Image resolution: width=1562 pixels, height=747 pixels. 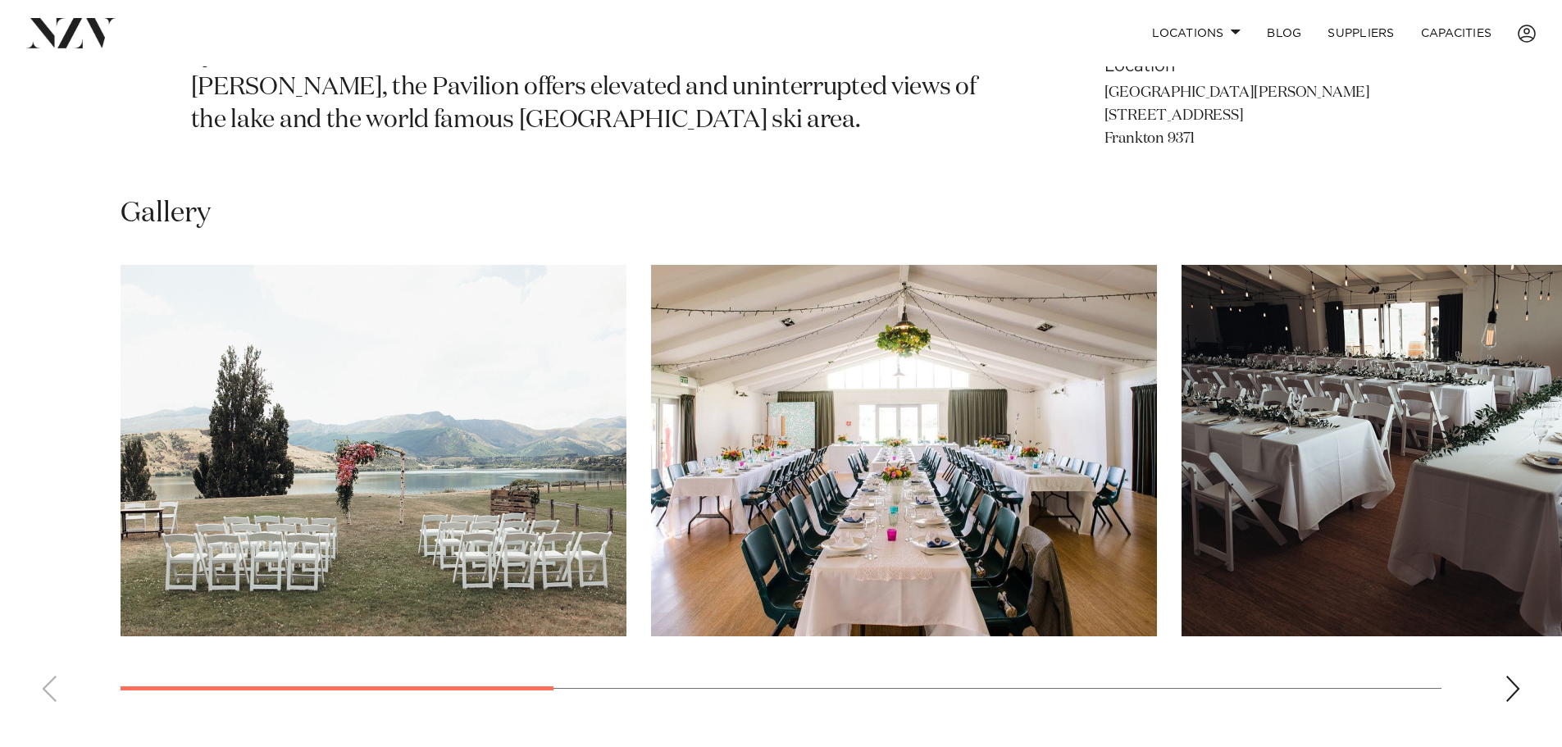 I want to click on a: BLOG, so click(x=1284, y=33).